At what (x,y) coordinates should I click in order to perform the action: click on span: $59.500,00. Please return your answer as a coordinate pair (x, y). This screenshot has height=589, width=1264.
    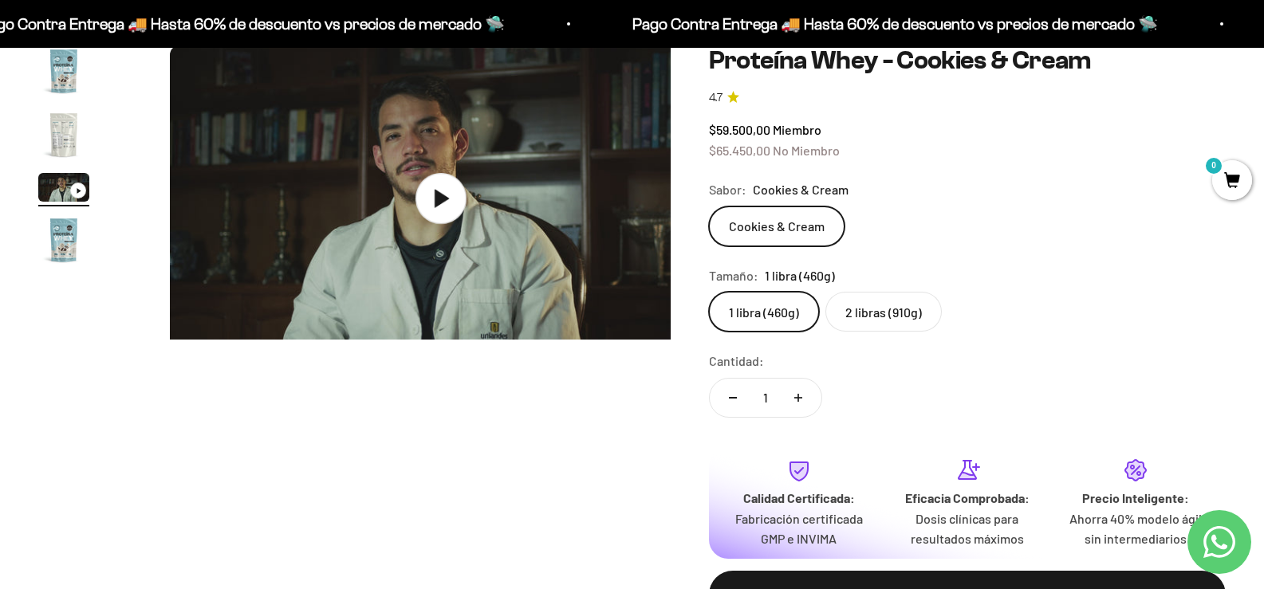
    Looking at the image, I should click on (739, 129).